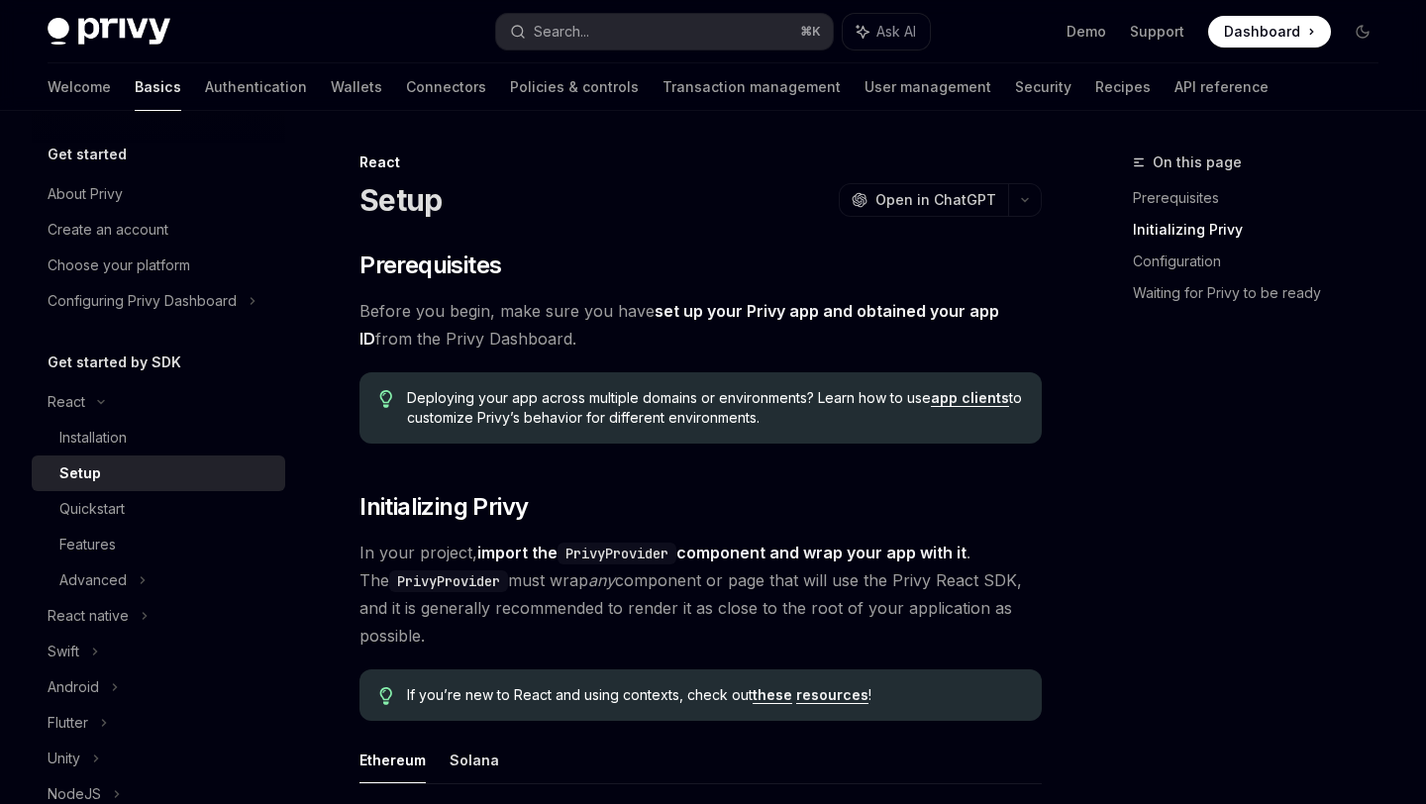 Image resolution: width=1426 pixels, height=804 pixels. What do you see at coordinates (1261, 32) in the screenshot?
I see `span: Dashboard` at bounding box center [1261, 32].